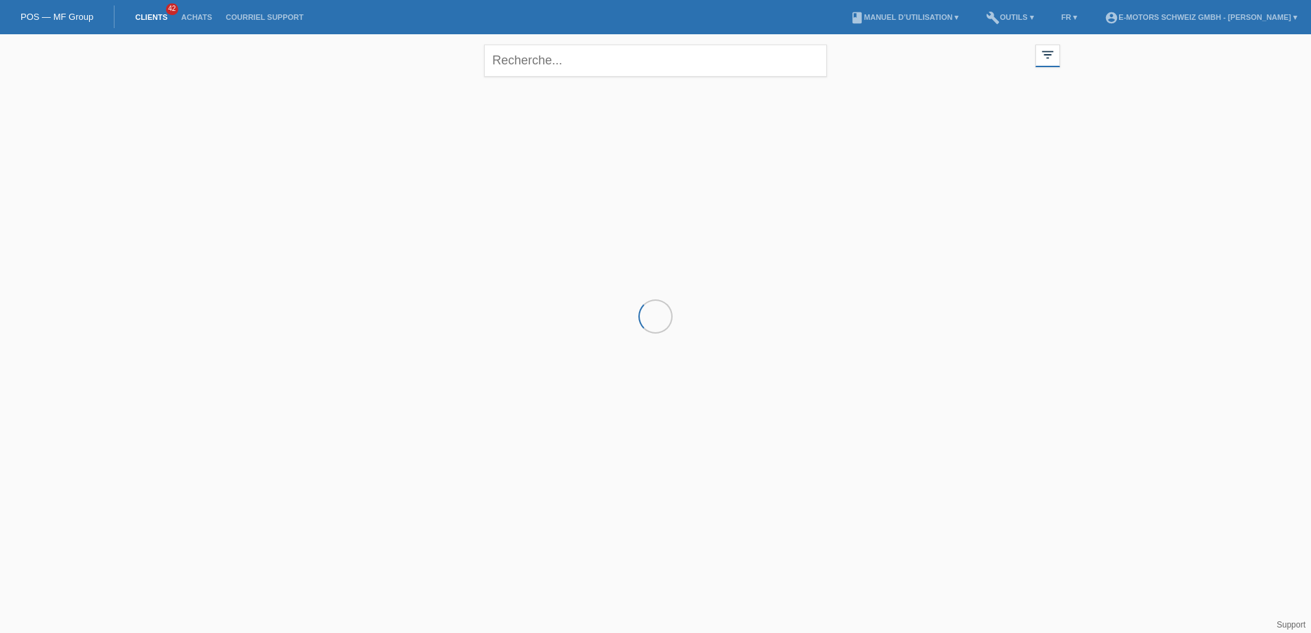 The height and width of the screenshot is (633, 1311). What do you see at coordinates (196, 17) in the screenshot?
I see `a: Achats` at bounding box center [196, 17].